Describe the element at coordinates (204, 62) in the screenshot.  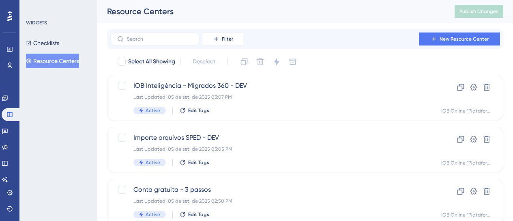
I see `span: Deselect` at that location.